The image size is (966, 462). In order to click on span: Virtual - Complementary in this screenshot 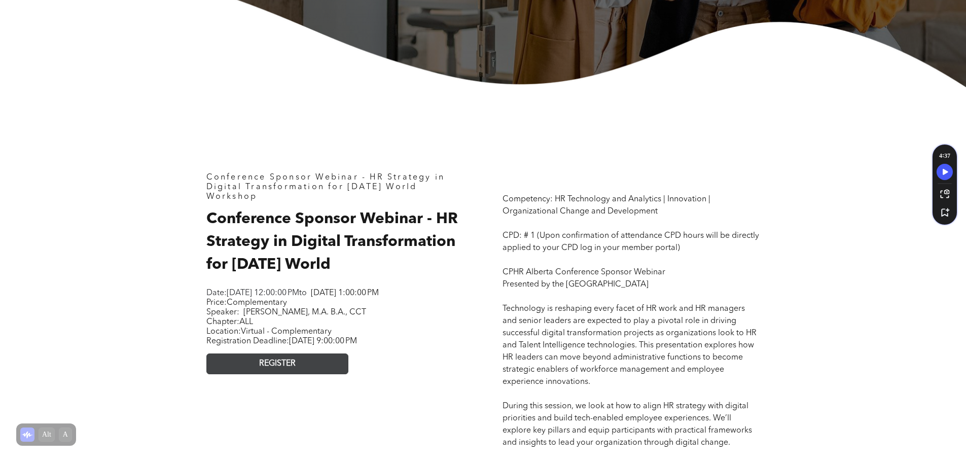, I will do `click(286, 332)`.